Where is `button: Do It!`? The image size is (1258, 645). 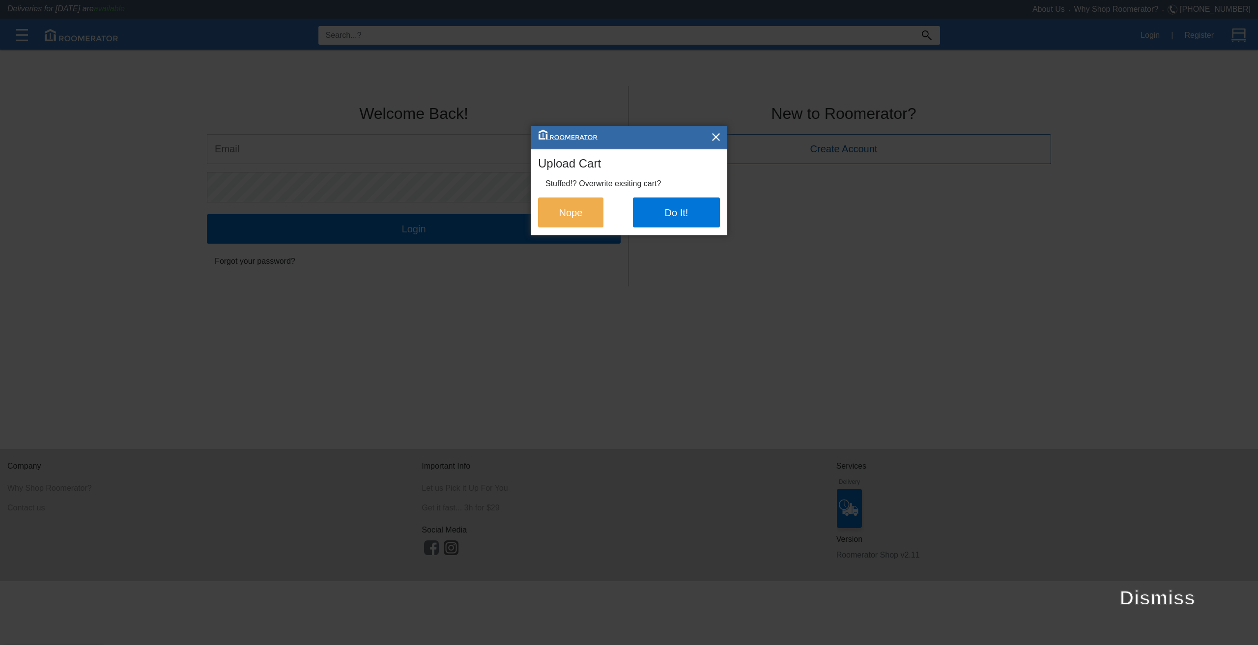
button: Do It! is located at coordinates (676, 212).